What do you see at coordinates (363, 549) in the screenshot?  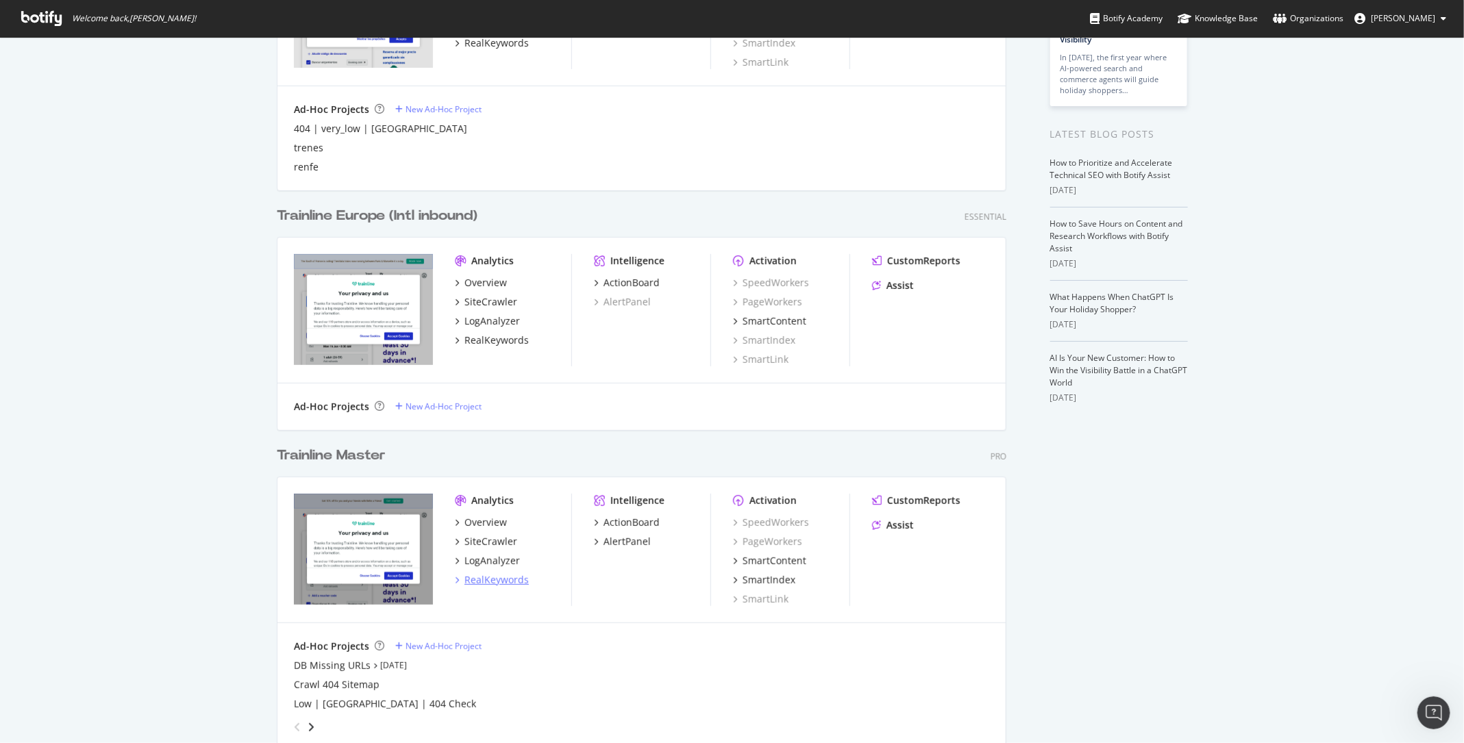 I see `img: https://www.thetrainline.com` at bounding box center [363, 549].